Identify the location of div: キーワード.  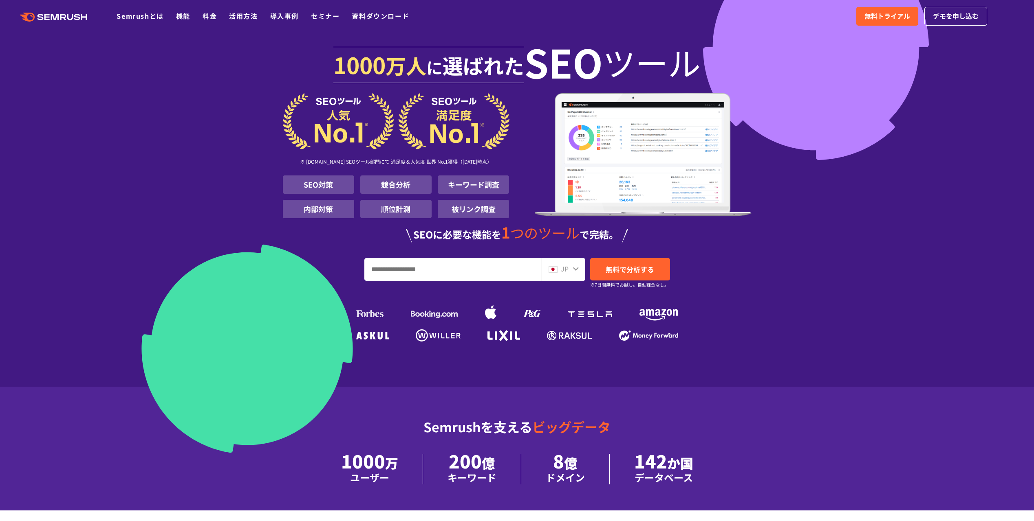
(472, 477).